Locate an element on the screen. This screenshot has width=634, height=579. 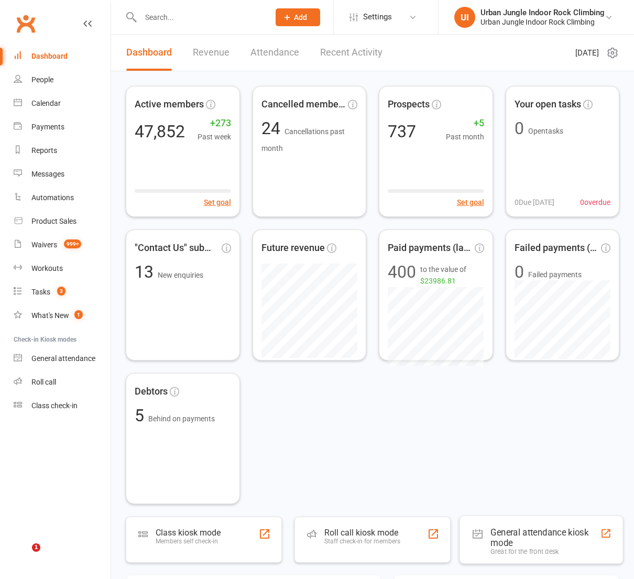
span: to the value of is located at coordinates (452, 275).